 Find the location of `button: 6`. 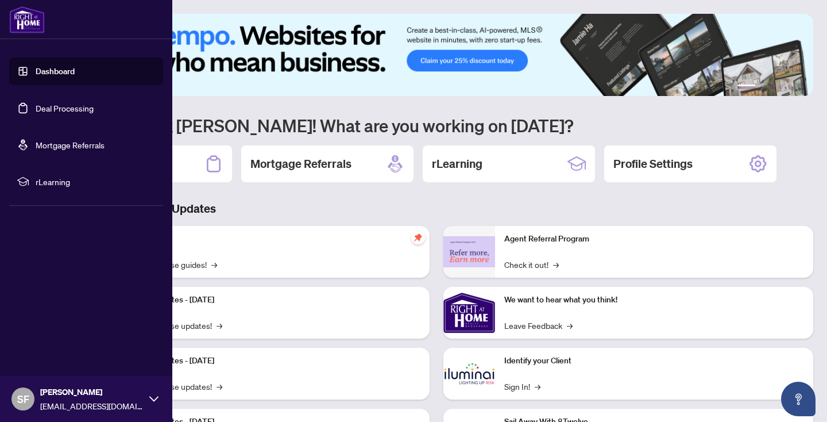

button: 6 is located at coordinates (799, 87).